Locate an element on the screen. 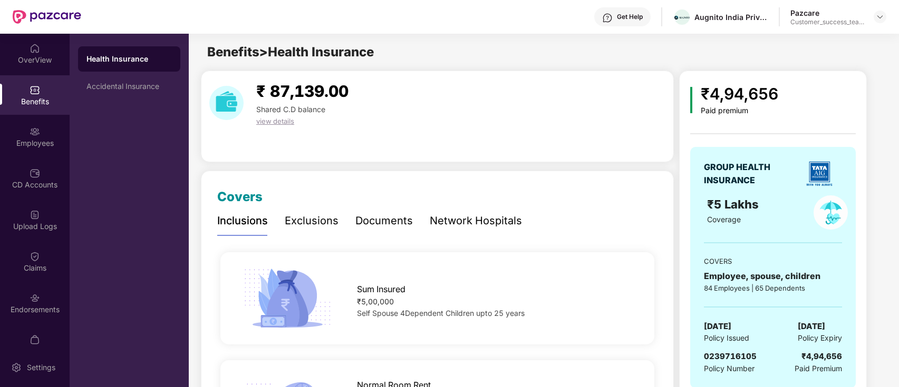 The width and height of the screenshot is (899, 387). img: svg+xml;base64,PHN2ZyBpZD0iQmVuZWZpdHMiIHhtbG5zPSJodHRwOi8vd3d3LnczLm9yZy8yMDAwL3N2ZyIgd2lkdGg9Ij... is located at coordinates (35, 90).